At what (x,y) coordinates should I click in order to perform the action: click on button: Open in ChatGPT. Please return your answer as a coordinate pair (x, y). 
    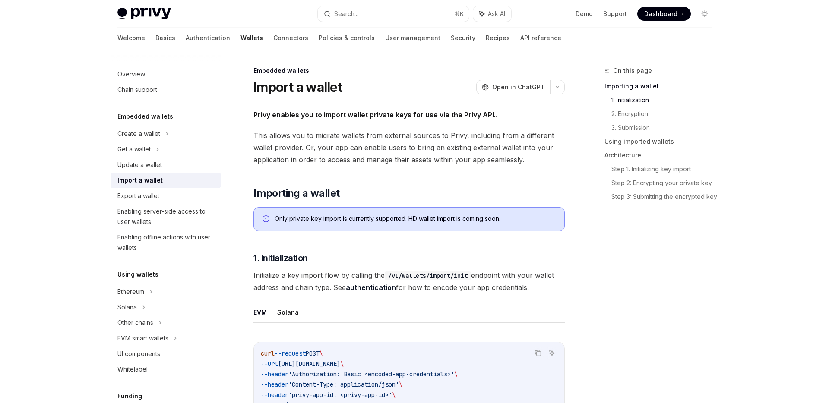
    Looking at the image, I should click on (513, 87).